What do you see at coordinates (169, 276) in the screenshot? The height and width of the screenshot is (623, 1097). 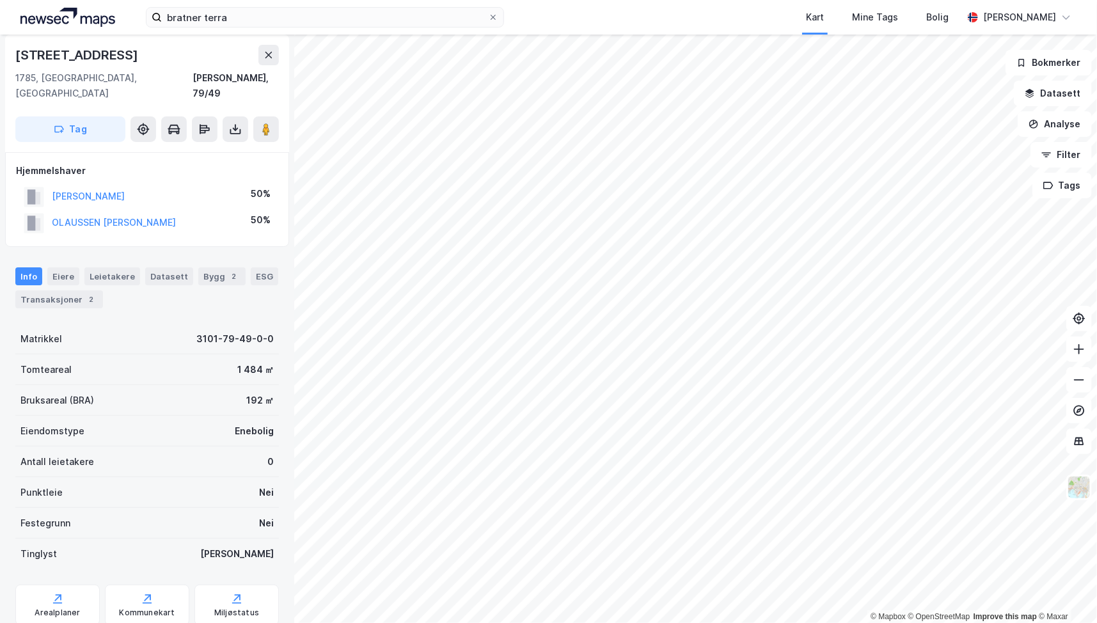 I see `div: Datasett` at bounding box center [169, 276].